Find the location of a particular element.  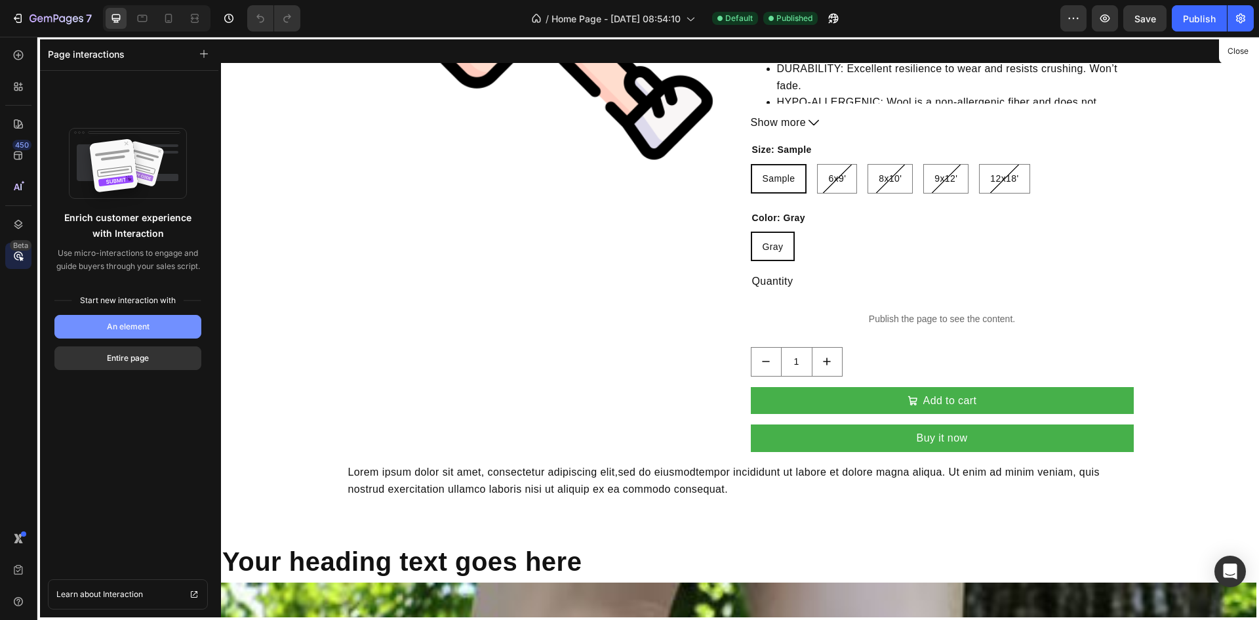

div: Beta is located at coordinates (20, 245).